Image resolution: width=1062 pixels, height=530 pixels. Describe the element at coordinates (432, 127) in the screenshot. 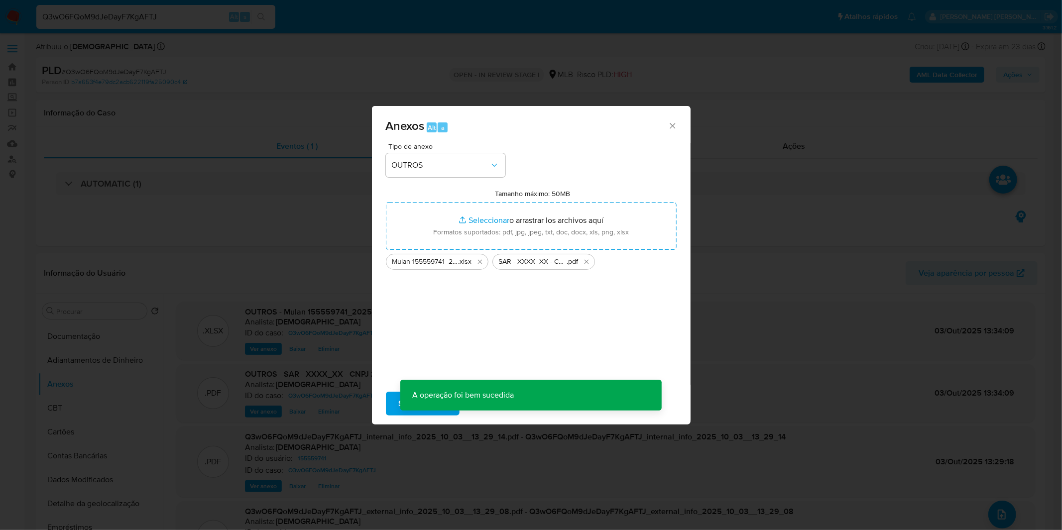

I see `span: Alt` at that location.